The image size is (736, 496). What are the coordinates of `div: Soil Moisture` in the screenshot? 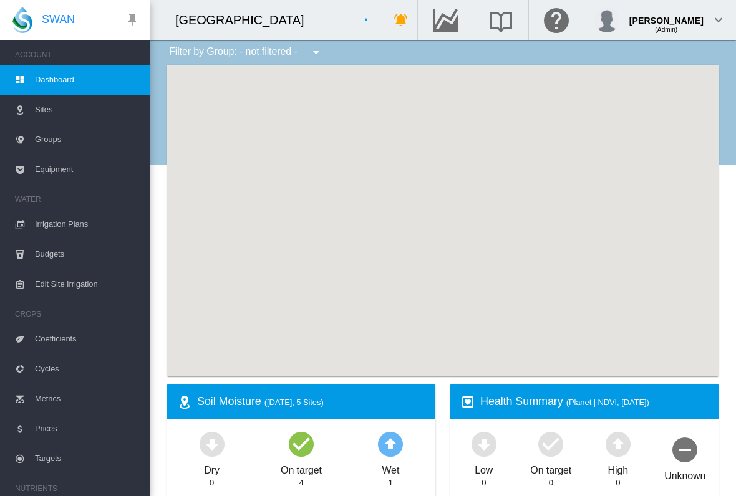 It's located at (311, 402).